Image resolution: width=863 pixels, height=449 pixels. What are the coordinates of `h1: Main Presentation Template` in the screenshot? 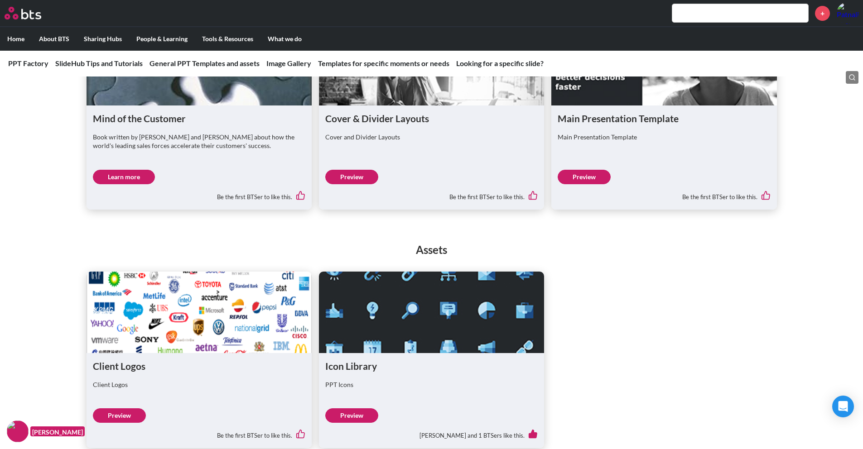 It's located at (664, 118).